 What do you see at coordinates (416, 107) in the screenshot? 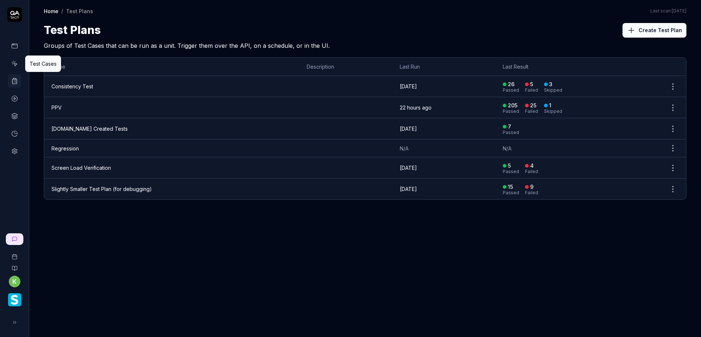
I see `time: 22 hours ago` at bounding box center [416, 107].